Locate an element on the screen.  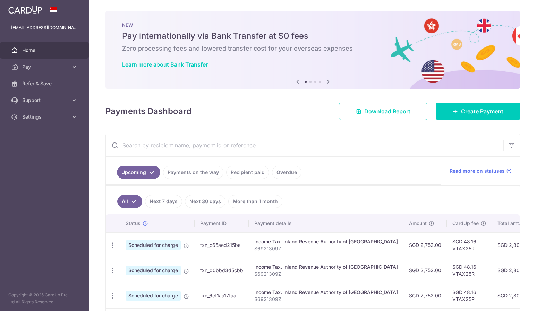
img: CardUp is located at coordinates (25, 10).